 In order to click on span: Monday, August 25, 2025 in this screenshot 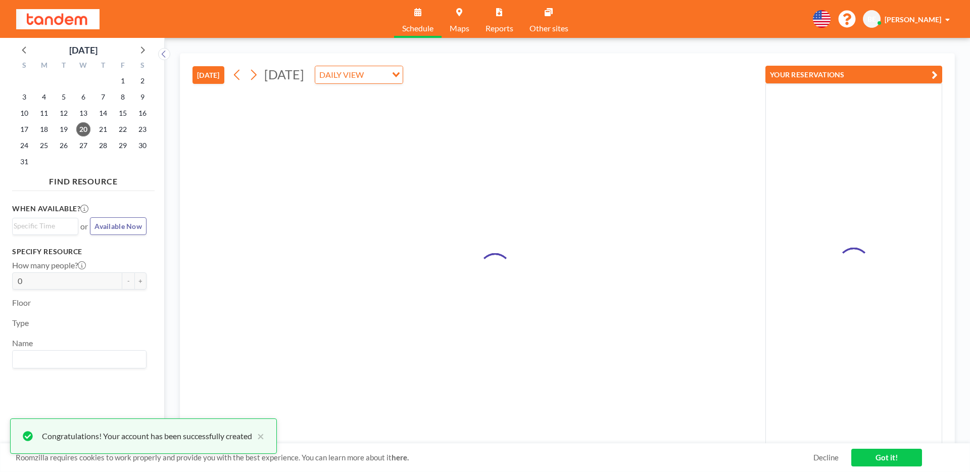, I will do `click(44, 146)`.